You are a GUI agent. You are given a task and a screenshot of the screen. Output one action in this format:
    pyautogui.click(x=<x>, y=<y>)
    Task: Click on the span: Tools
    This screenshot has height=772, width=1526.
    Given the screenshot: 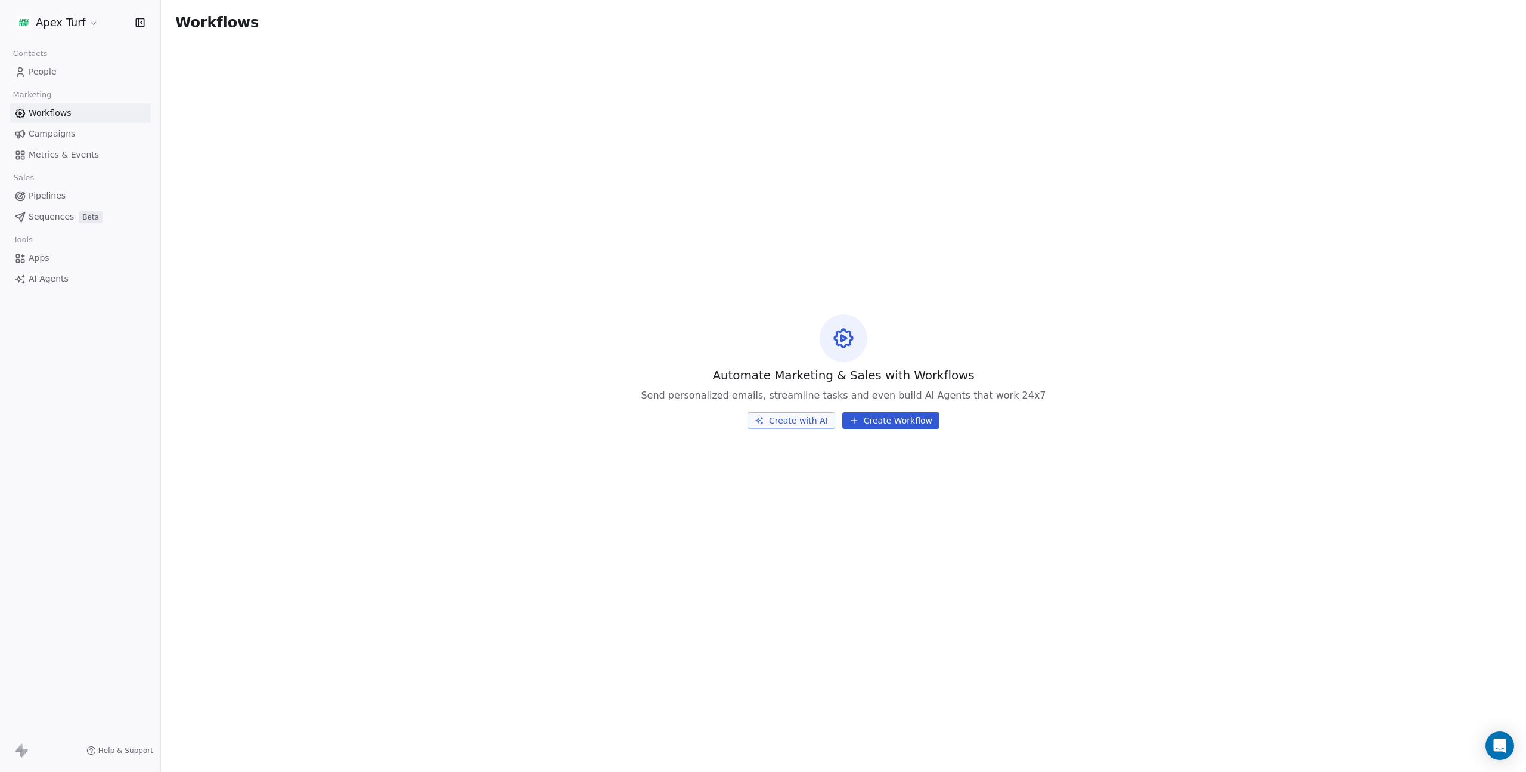 What is the action you would take?
    pyautogui.click(x=23, y=240)
    